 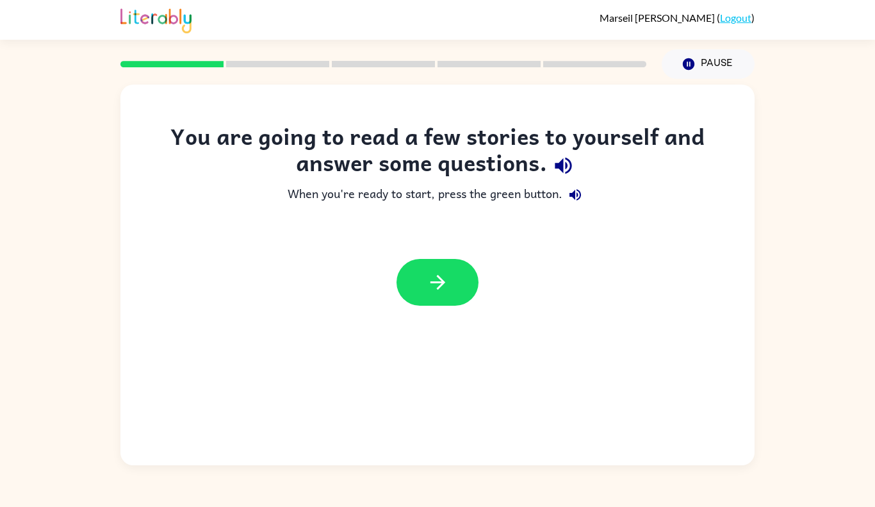 What do you see at coordinates (437, 195) in the screenshot?
I see `div: When you're ready to start, press the green button.` at bounding box center [437, 195].